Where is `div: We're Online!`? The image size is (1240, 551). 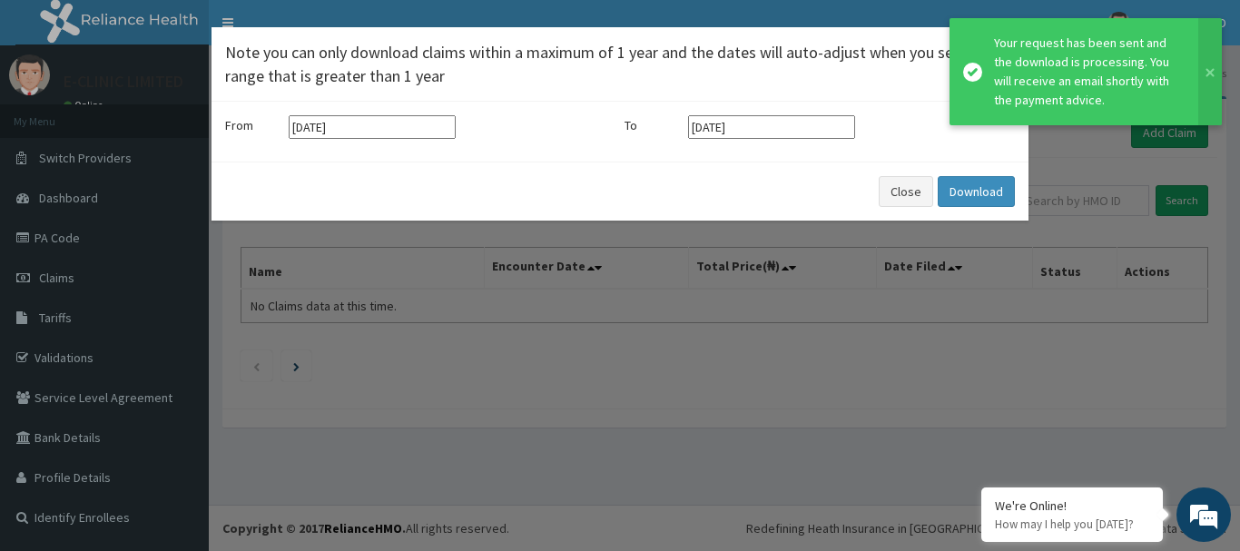 div: We're Online! is located at coordinates (1072, 506).